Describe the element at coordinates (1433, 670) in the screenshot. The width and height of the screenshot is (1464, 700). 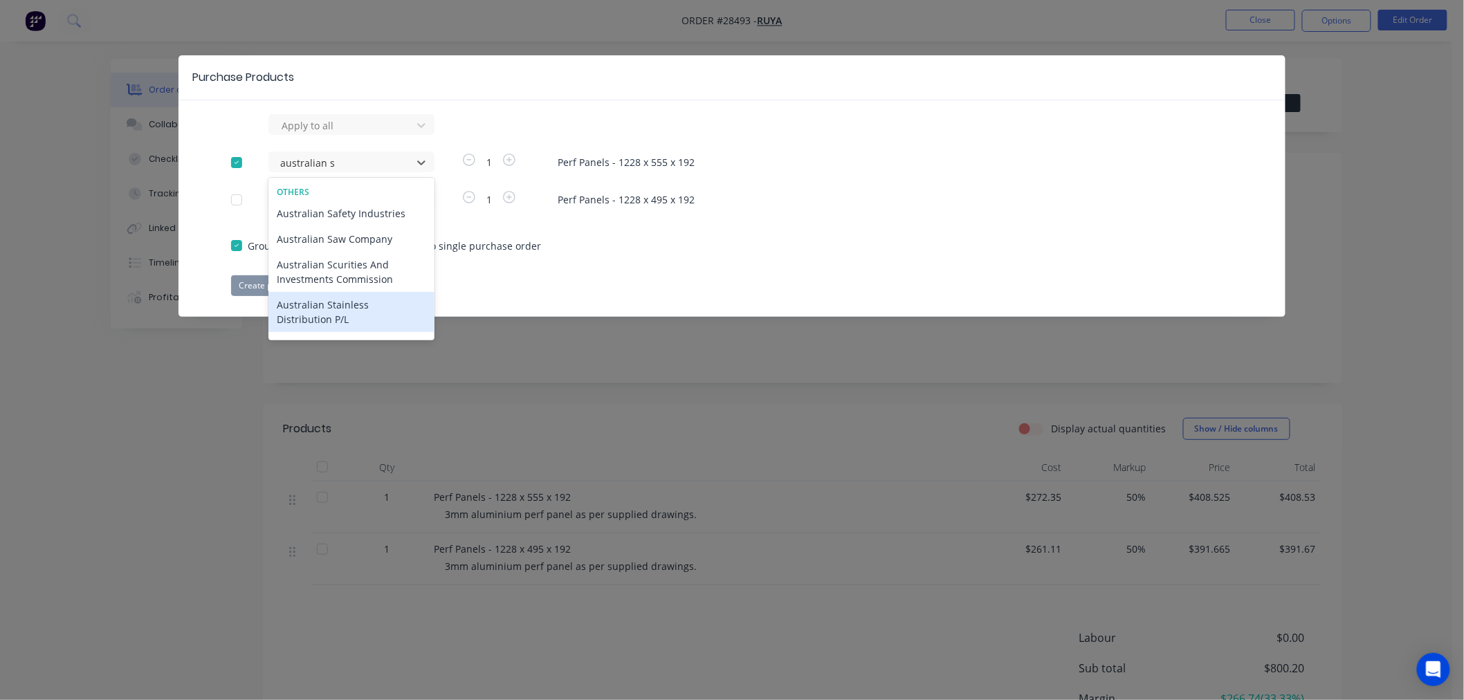
I see `div: Open Intercom Messenger` at that location.